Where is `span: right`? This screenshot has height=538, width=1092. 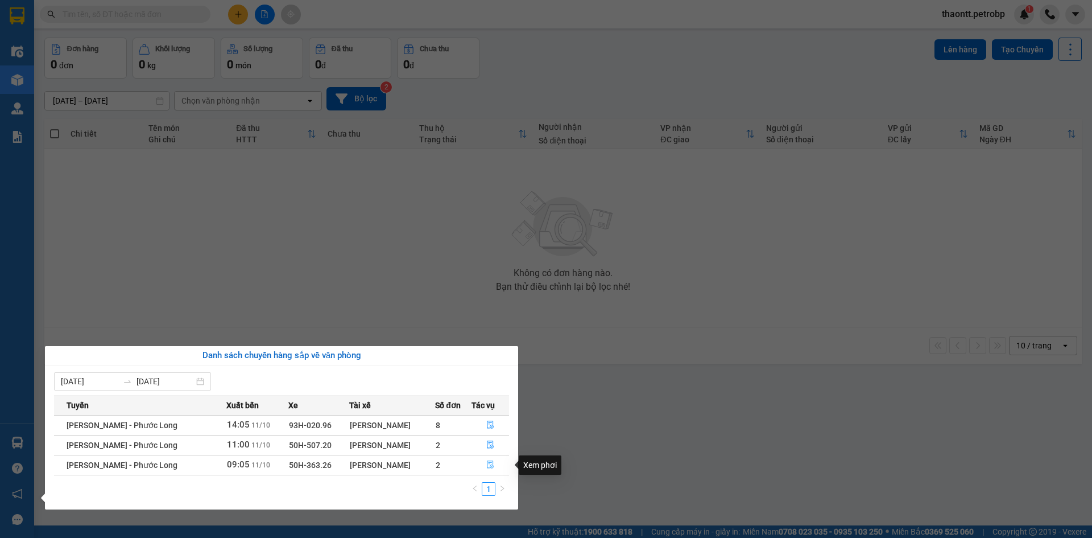
span: right is located at coordinates (502, 488).